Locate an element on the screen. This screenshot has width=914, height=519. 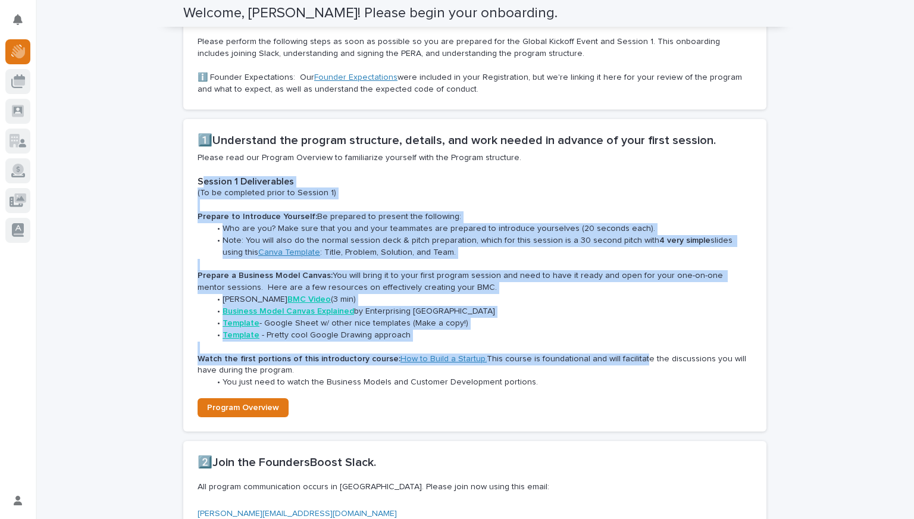
a: How to Build a Startup. is located at coordinates (443, 359).